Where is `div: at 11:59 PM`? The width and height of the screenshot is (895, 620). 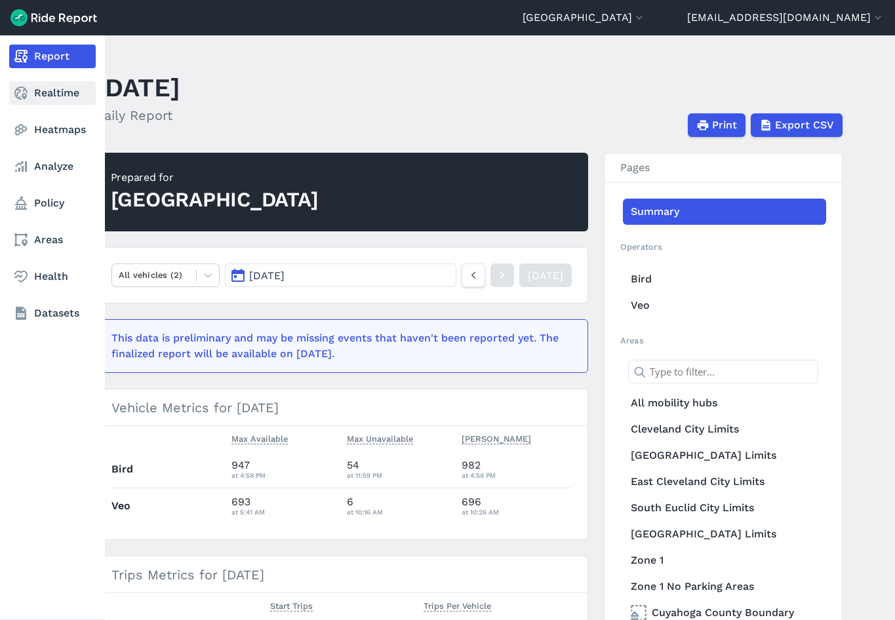
div: at 11:59 PM is located at coordinates (399, 475).